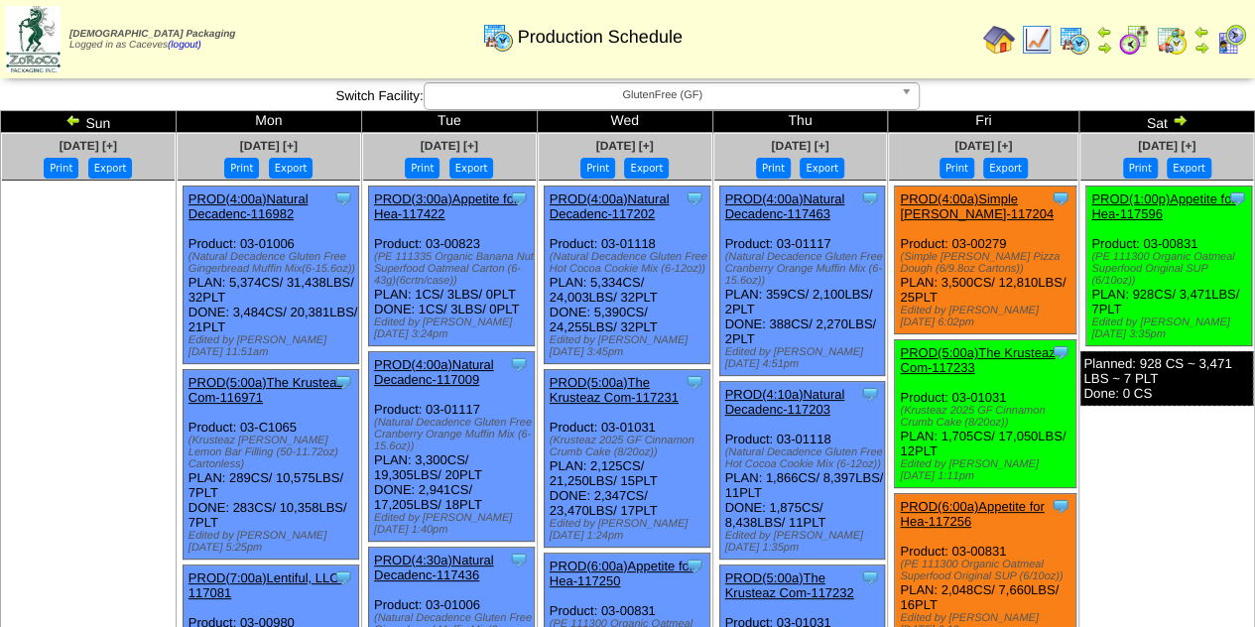 The height and width of the screenshot is (627, 1255). What do you see at coordinates (626, 275) in the screenshot?
I see `div: Product: 03-01118 PLAN: 5,334CS / 24,003LBS / 32PLT DONE: 5,390CS / 24,255LBS / 32PLT` at bounding box center [626, 275].